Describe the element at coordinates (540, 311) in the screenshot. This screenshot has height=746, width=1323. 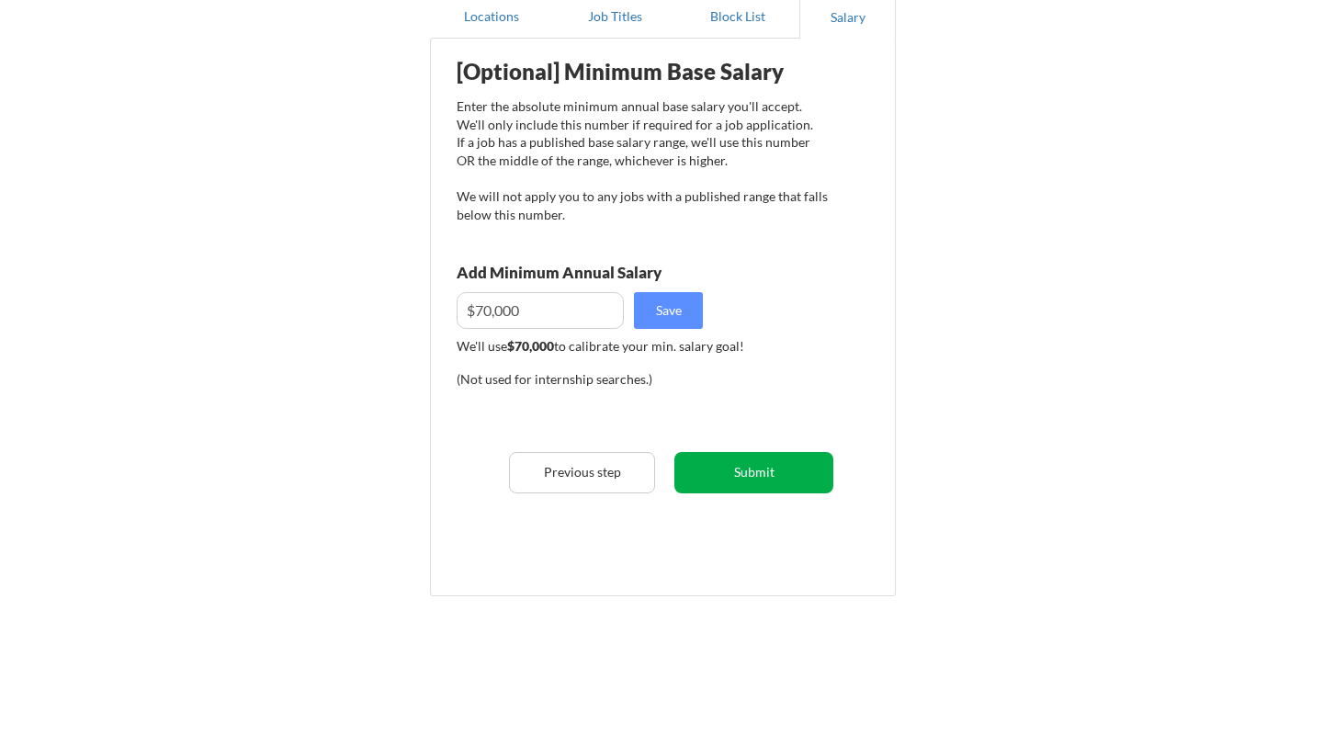
I see `input: E.g. $100,000` at that location.